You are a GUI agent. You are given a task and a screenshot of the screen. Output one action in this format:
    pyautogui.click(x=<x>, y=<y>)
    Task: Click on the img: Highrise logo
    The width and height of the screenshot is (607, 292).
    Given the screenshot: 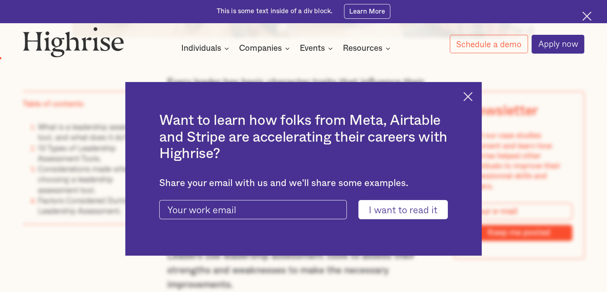 What is the action you would take?
    pyautogui.click(x=73, y=42)
    